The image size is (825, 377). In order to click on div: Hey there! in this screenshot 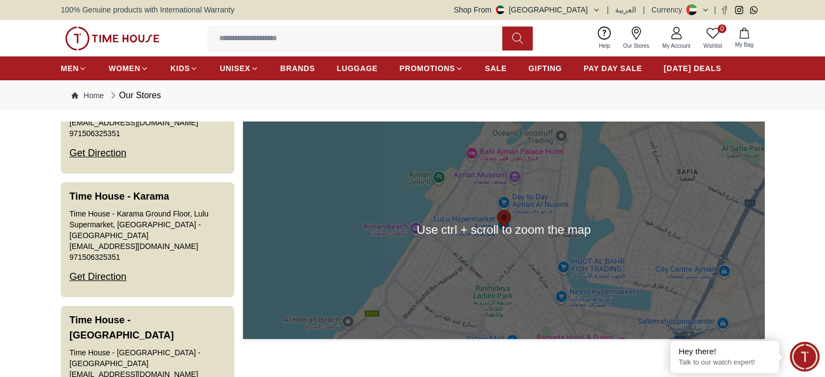, I will do `click(724, 351)`.